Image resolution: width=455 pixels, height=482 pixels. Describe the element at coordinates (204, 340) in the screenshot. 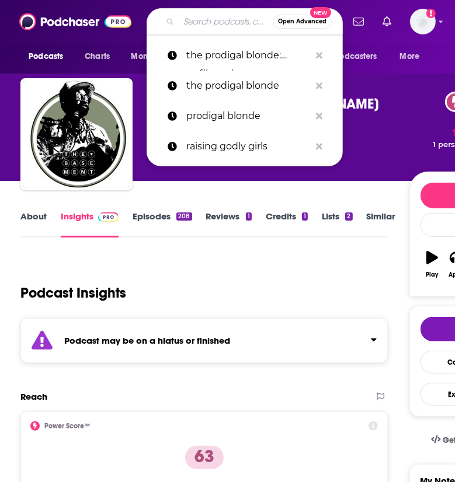

I see `section: Click to expand status details` at that location.